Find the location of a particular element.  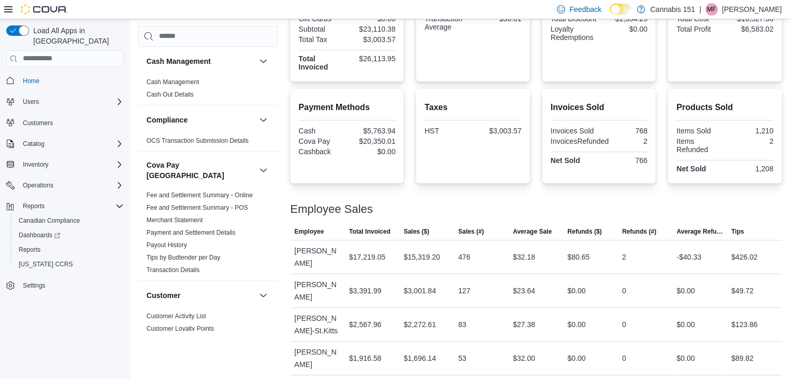

a: Dashboards is located at coordinates (69, 235).